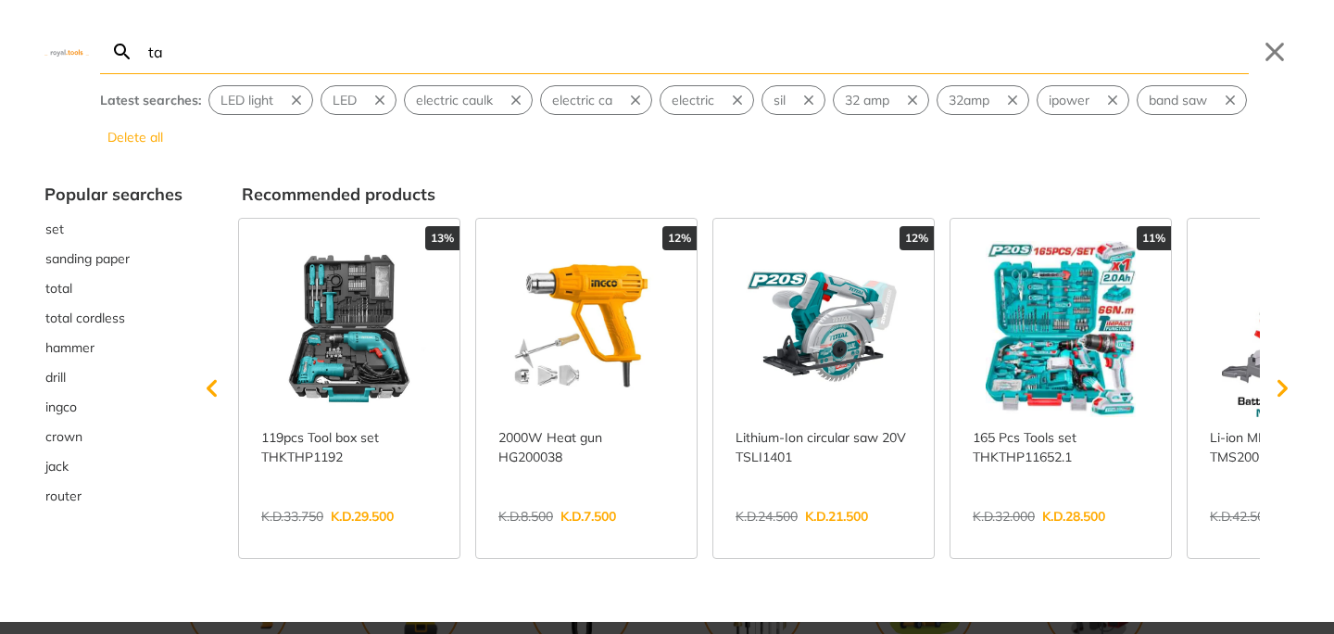  What do you see at coordinates (113, 259) in the screenshot?
I see `div: Suggestion: sanding paper` at bounding box center [113, 259].